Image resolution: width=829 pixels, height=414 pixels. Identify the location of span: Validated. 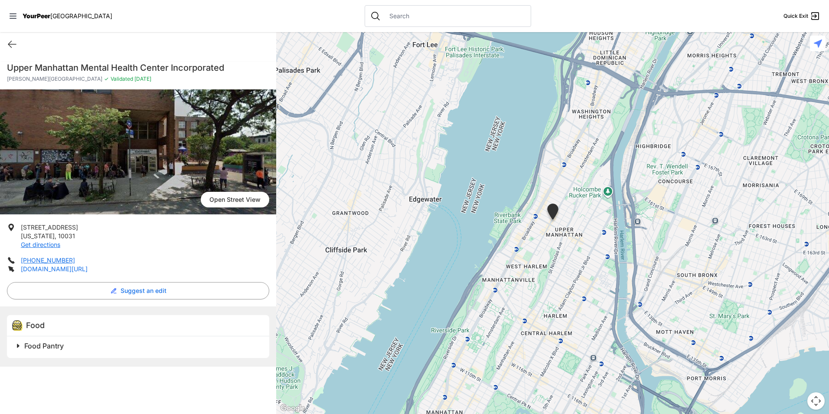
(122, 78).